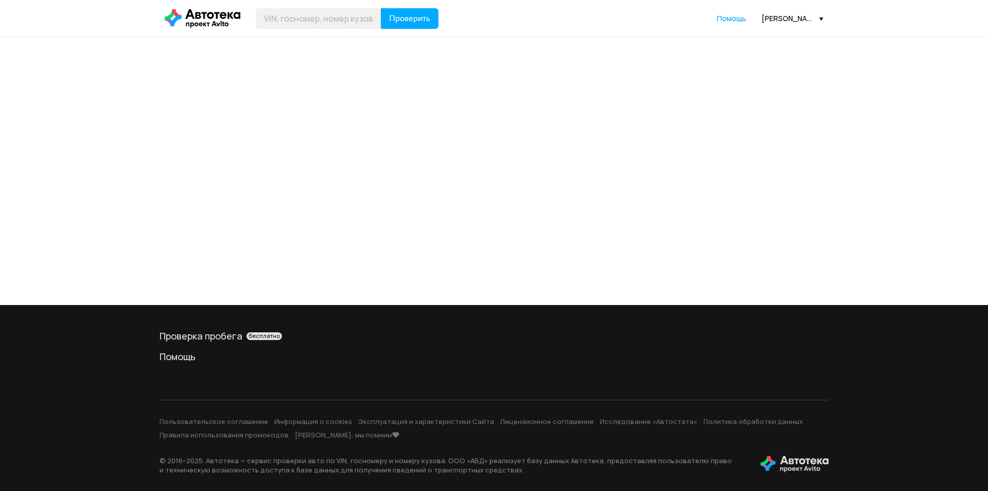 The image size is (988, 491). What do you see at coordinates (214, 421) in the screenshot?
I see `p: Пользовательское соглашение` at bounding box center [214, 421].